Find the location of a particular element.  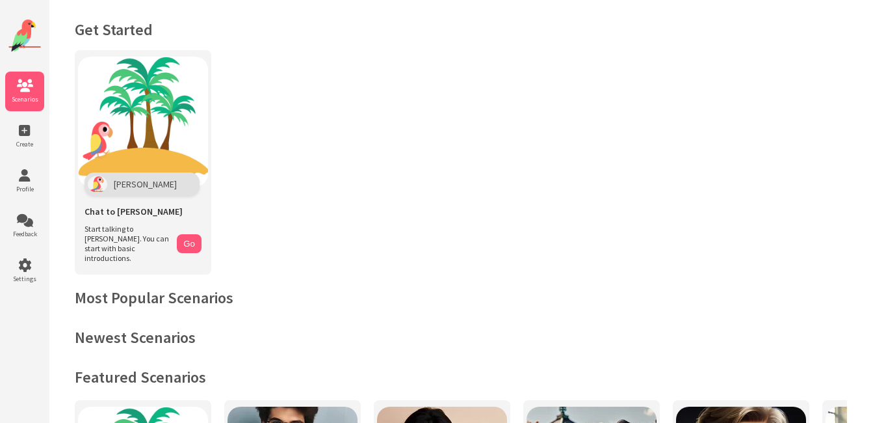

span: Settings is located at coordinates (25, 278).